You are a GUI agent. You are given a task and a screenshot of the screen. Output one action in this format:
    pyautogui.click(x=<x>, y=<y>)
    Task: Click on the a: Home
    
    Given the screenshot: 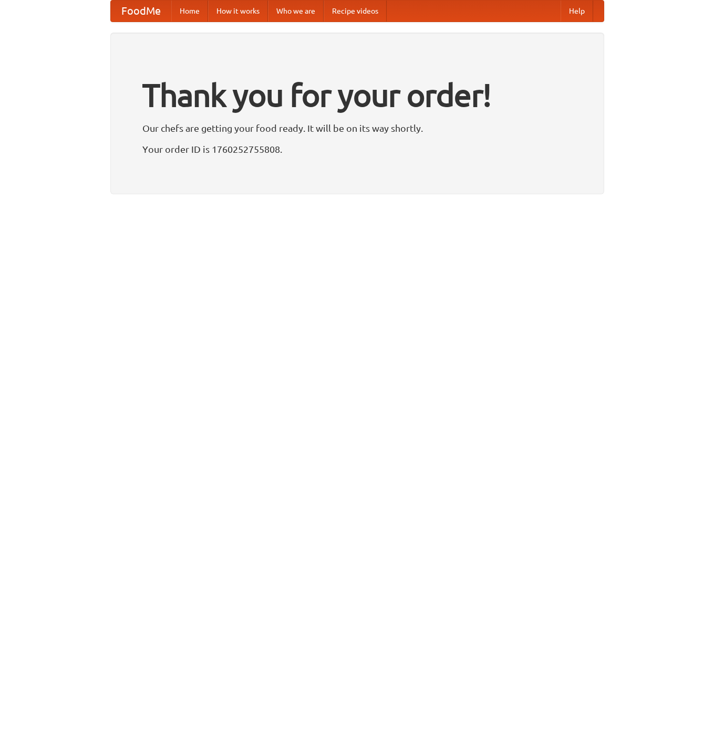 What is the action you would take?
    pyautogui.click(x=190, y=11)
    